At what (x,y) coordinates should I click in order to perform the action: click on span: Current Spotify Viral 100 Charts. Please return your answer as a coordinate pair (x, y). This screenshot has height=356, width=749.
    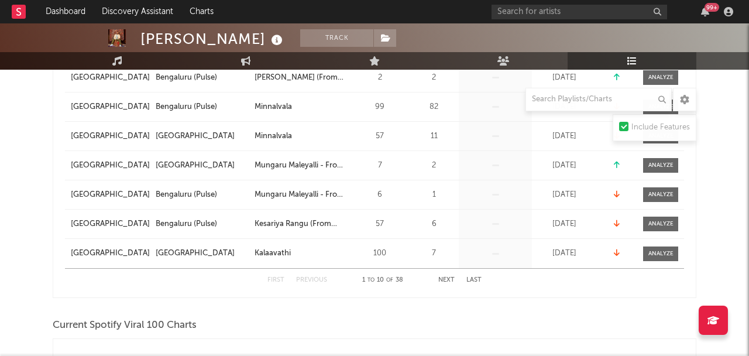
    Looking at the image, I should click on (125, 325).